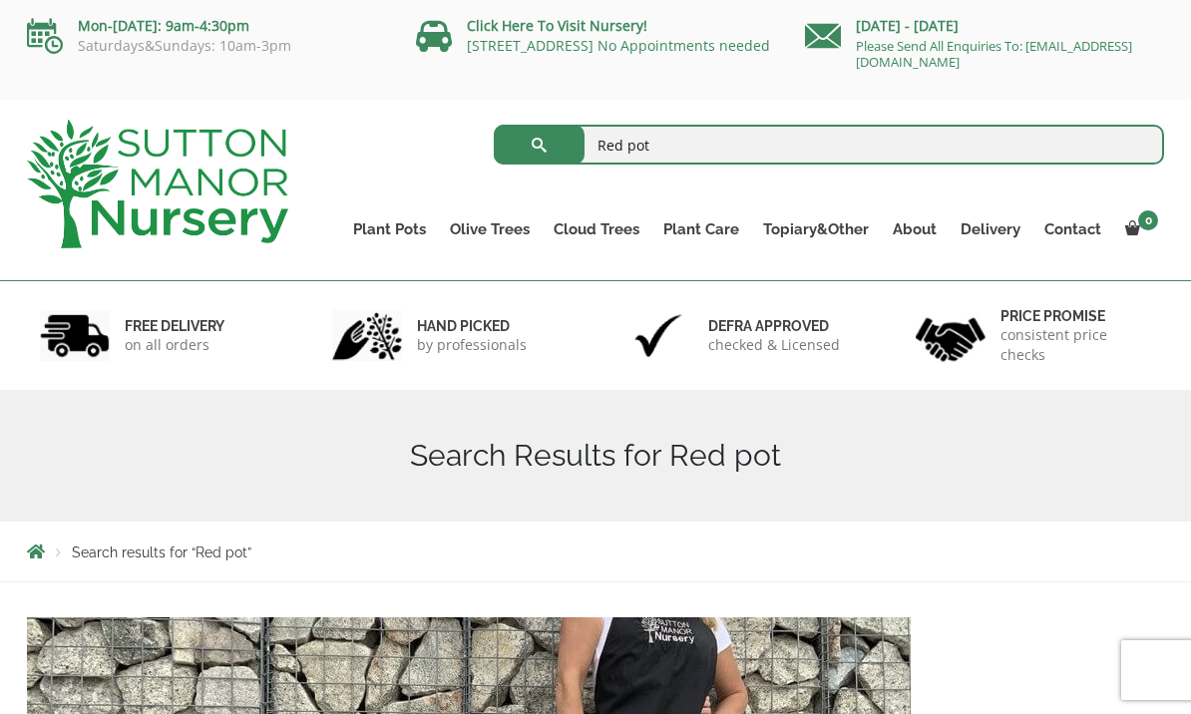  I want to click on h1: Search Results for Red pot, so click(596, 456).